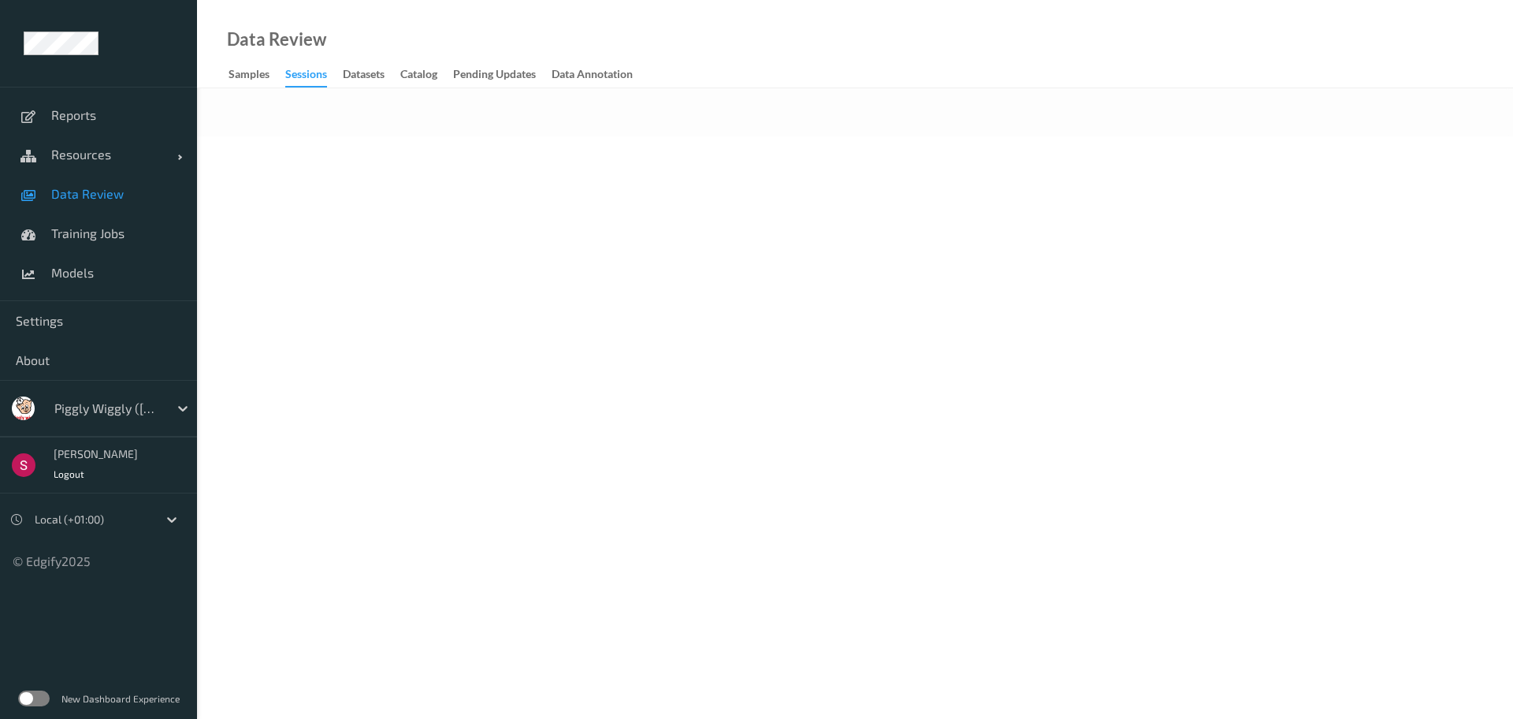  What do you see at coordinates (371, 75) in the screenshot?
I see `a: Datasets` at bounding box center [371, 75].